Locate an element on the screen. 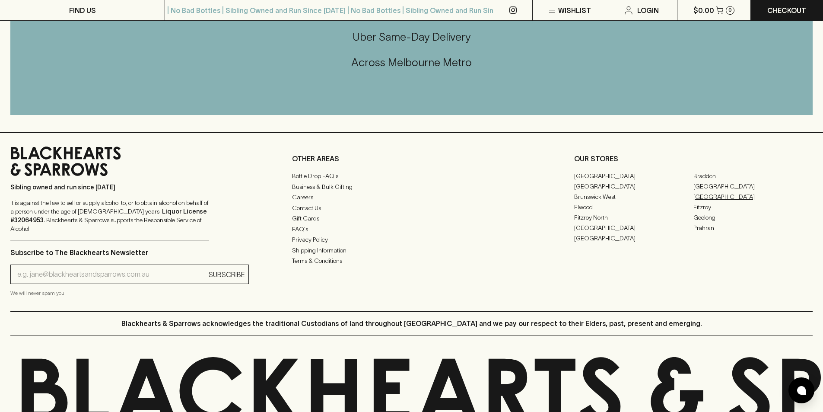 Image resolution: width=823 pixels, height=412 pixels. a: Elwood is located at coordinates (634, 207).